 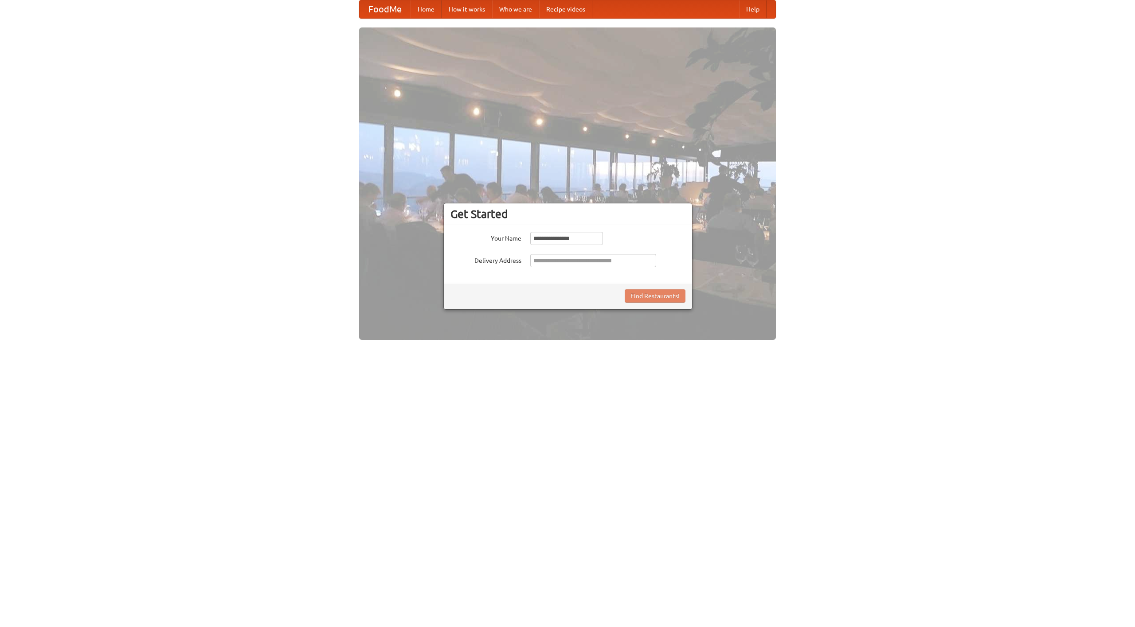 What do you see at coordinates (486, 259) in the screenshot?
I see `label: Delivery Address` at bounding box center [486, 259].